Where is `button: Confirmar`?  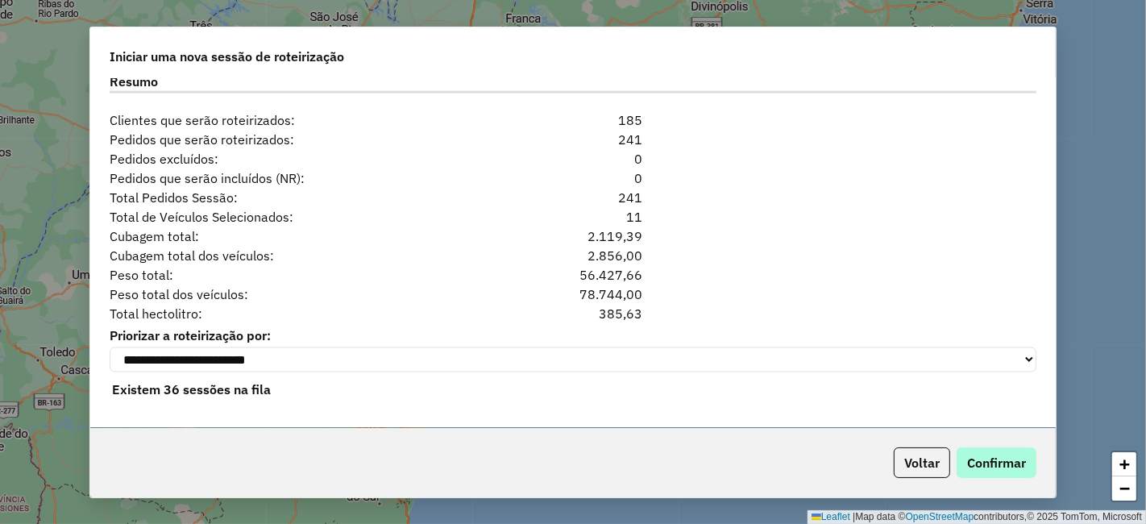 button: Confirmar is located at coordinates (996, 462).